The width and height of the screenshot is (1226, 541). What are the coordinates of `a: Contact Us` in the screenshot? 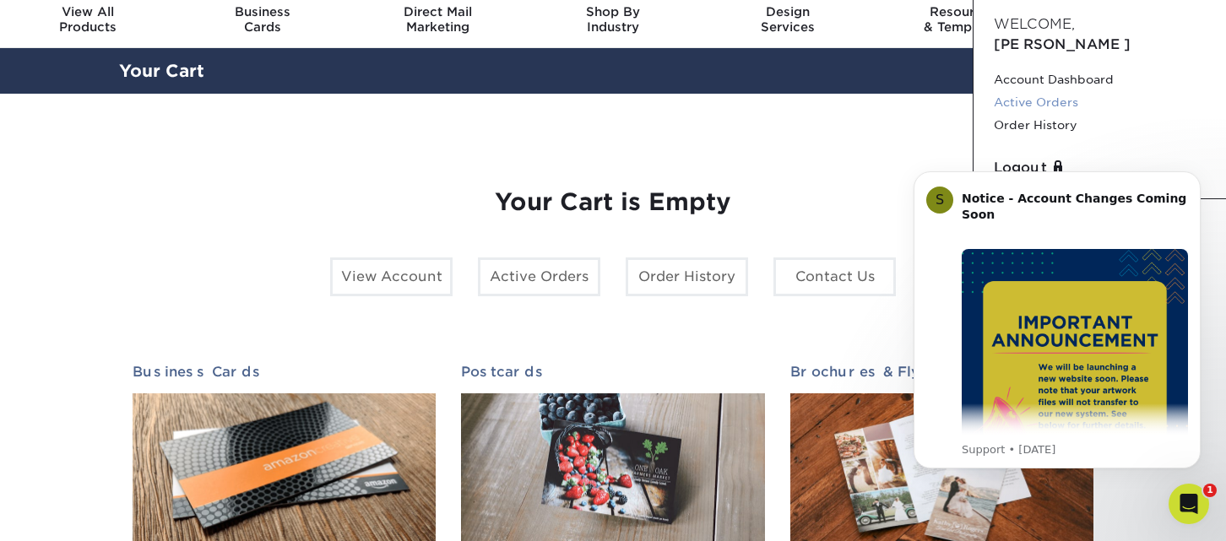 It's located at (834, 277).